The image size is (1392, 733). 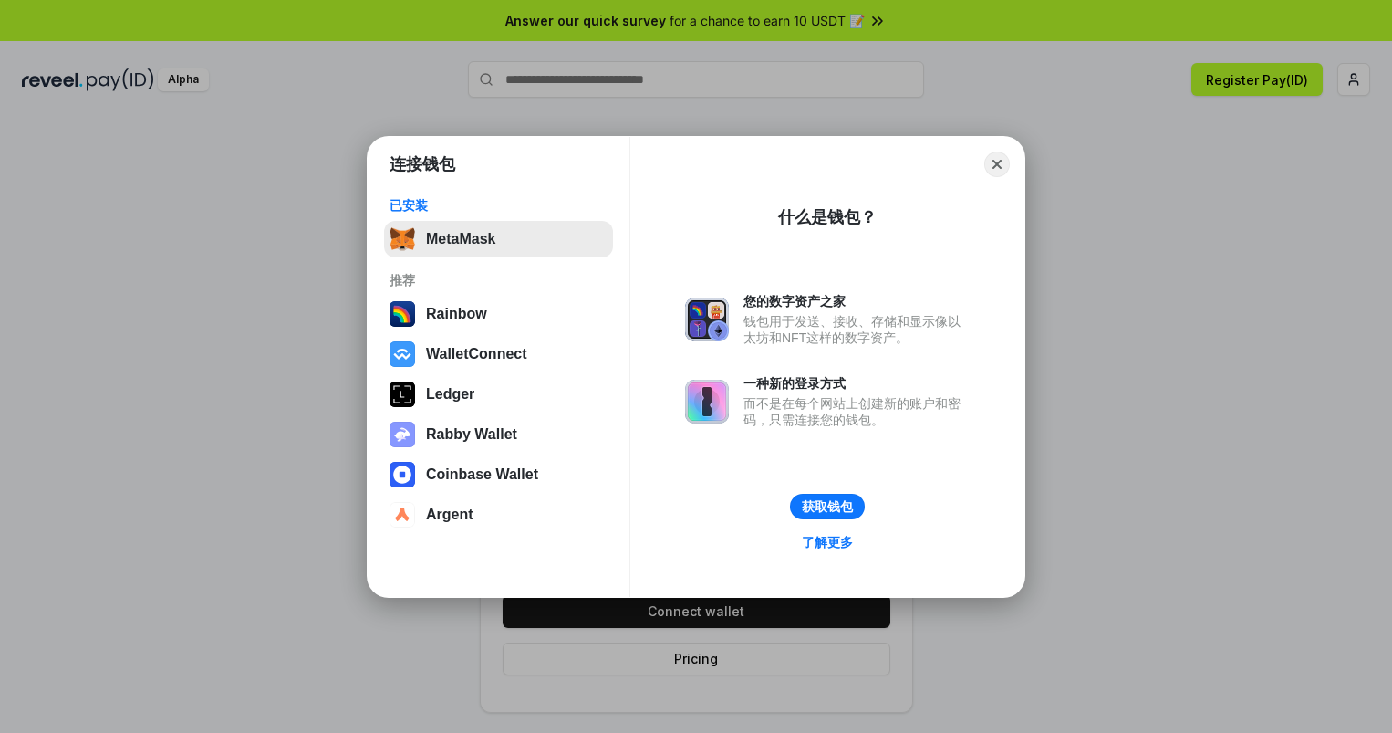 What do you see at coordinates (498, 280) in the screenshot?
I see `div: 推荐` at bounding box center [498, 280].